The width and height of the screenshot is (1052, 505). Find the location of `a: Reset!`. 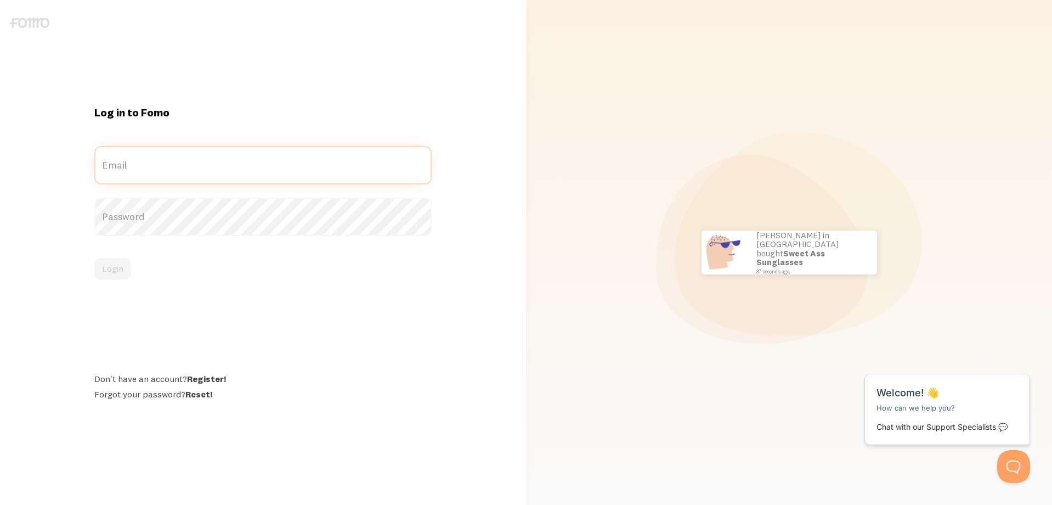

a: Reset! is located at coordinates (199, 394).